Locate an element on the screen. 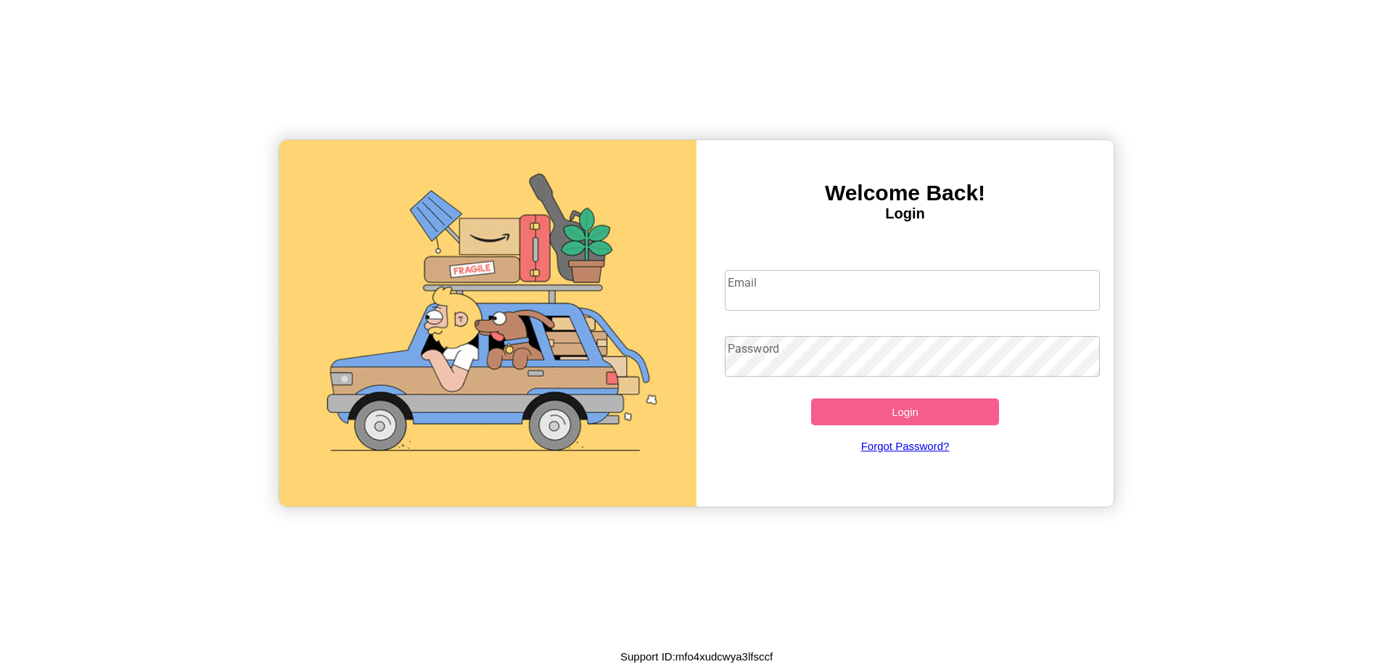 The image size is (1393, 667). p: Support ID: mfo4xudcwya3lfsccf is located at coordinates (696, 656).